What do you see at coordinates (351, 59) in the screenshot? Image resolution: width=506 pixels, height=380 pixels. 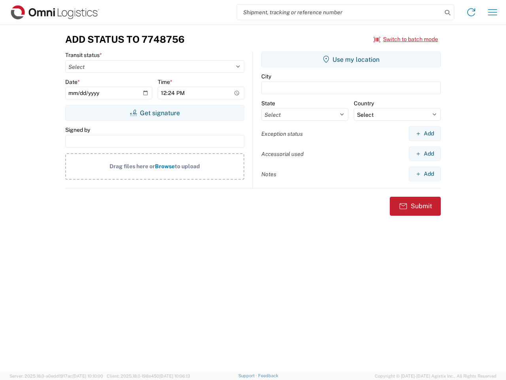 I see `button: Use my location` at bounding box center [351, 59].